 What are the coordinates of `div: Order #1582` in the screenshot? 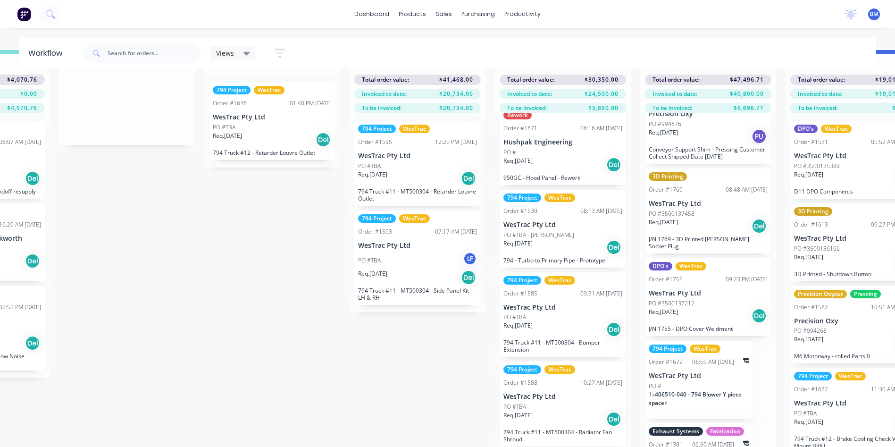 It's located at (811, 307).